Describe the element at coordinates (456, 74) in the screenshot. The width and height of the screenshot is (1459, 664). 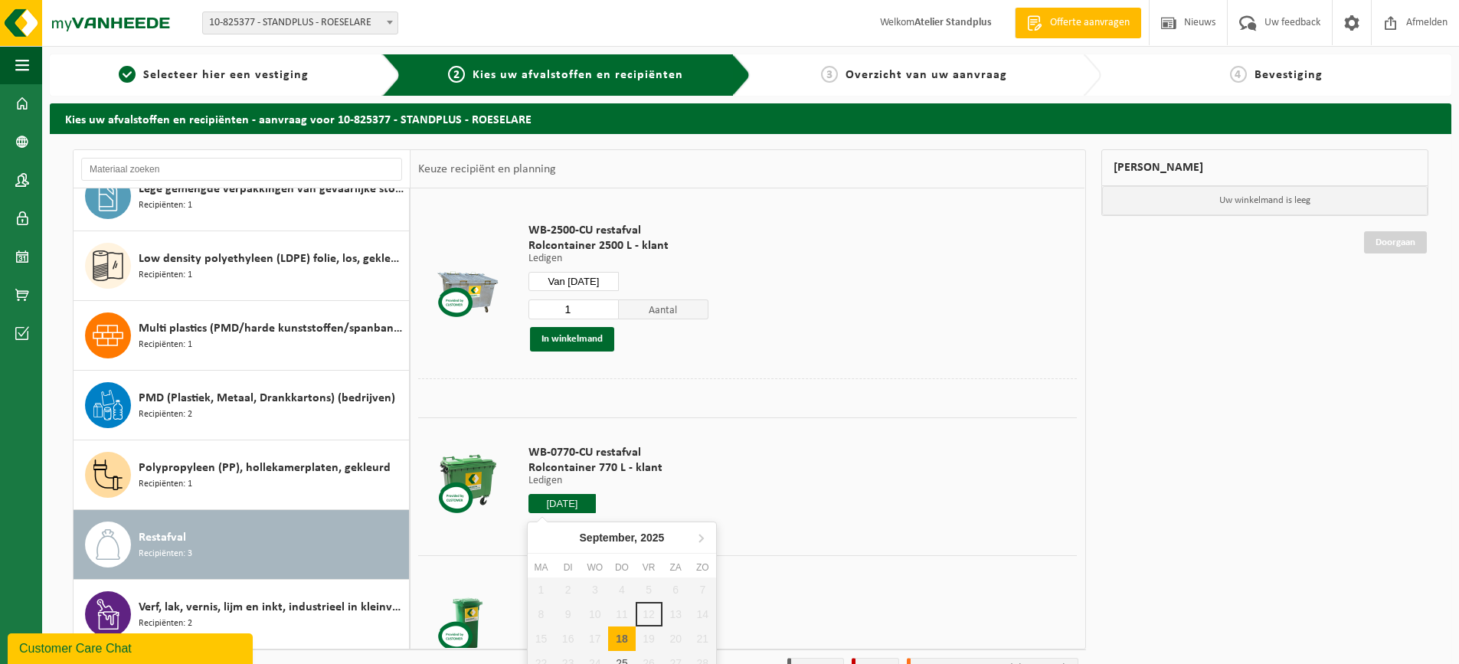
I see `span: 2` at that location.